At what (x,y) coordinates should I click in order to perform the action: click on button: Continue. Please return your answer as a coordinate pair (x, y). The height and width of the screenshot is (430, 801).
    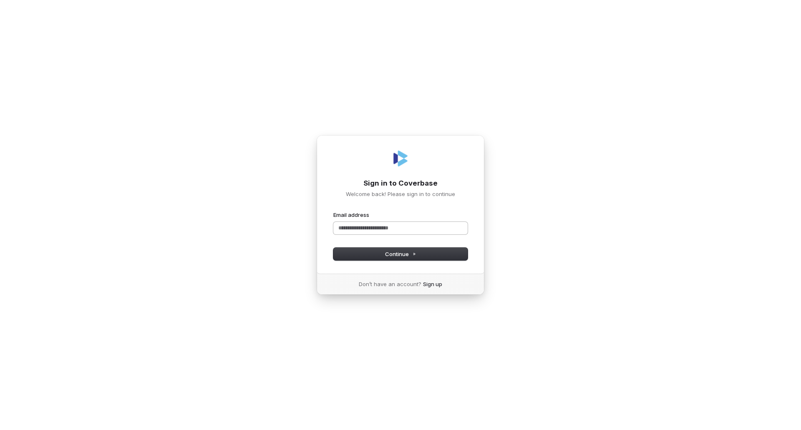
    Looking at the image, I should click on (400, 254).